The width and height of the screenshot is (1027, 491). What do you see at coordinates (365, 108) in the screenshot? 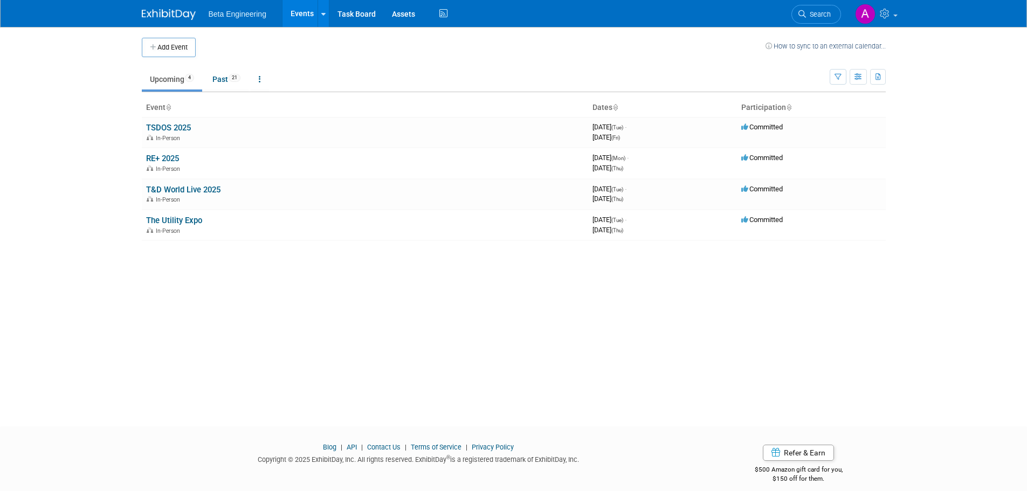
I see `th: Event` at bounding box center [365, 108].